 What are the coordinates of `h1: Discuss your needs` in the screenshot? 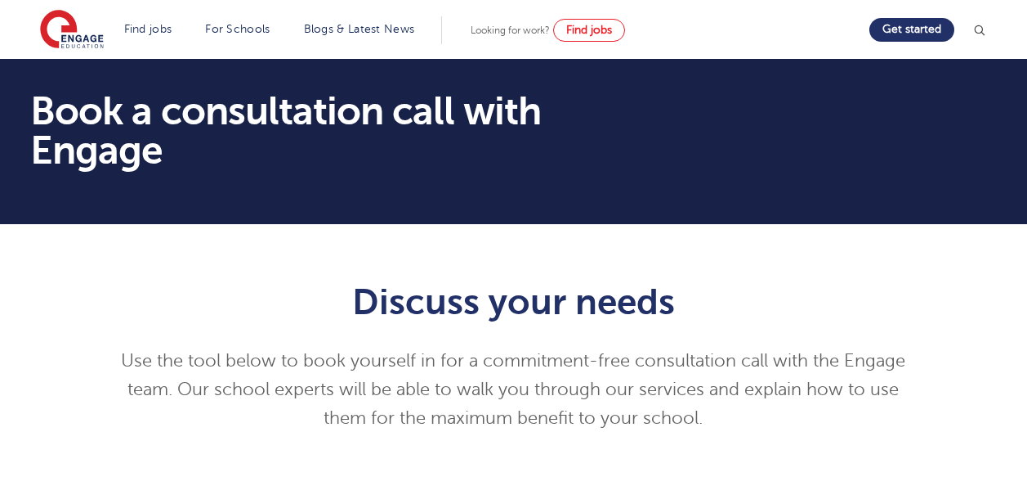 It's located at (513, 302).